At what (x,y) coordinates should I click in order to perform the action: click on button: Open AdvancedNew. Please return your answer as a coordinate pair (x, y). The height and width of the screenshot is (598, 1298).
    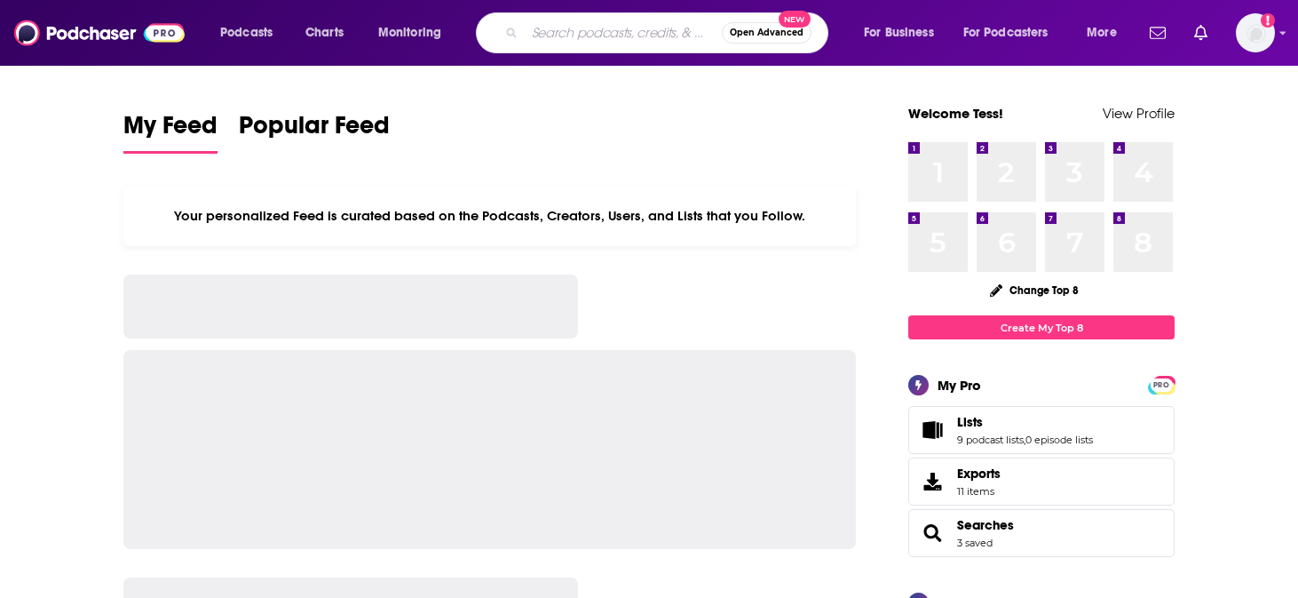
    Looking at the image, I should click on (766, 33).